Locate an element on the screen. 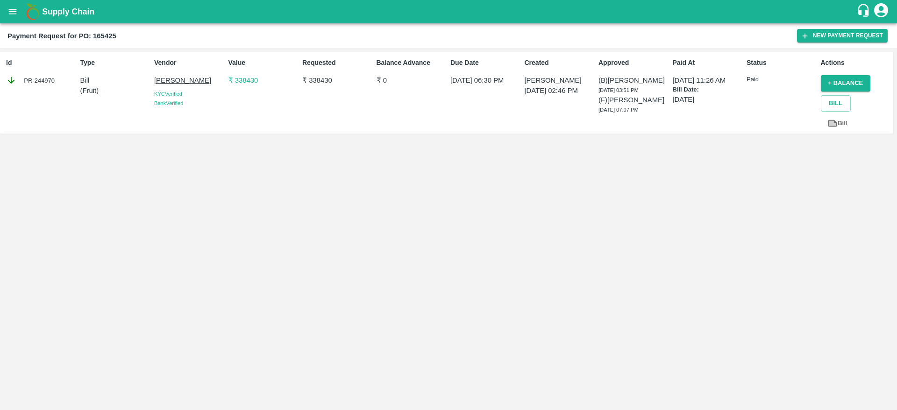 The height and width of the screenshot is (410, 897). p: Paid At is located at coordinates (708, 63).